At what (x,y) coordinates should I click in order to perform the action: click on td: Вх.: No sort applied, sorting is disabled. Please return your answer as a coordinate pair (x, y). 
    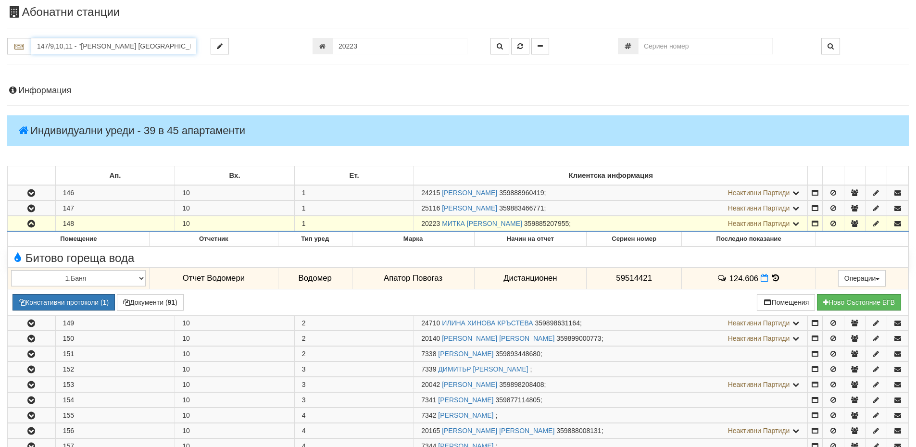
    Looking at the image, I should click on (235, 176).